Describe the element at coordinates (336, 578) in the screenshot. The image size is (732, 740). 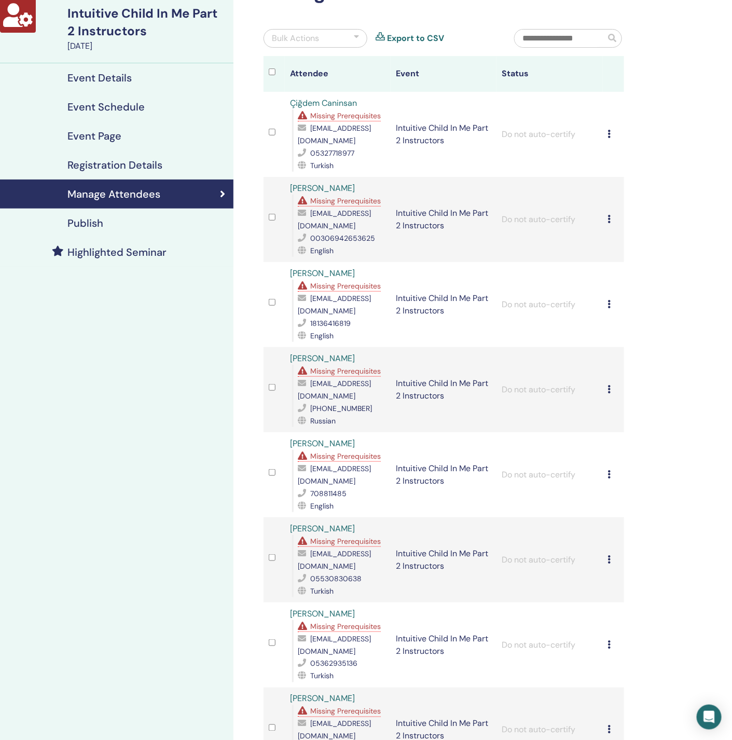
I see `span: 05530830638` at that location.